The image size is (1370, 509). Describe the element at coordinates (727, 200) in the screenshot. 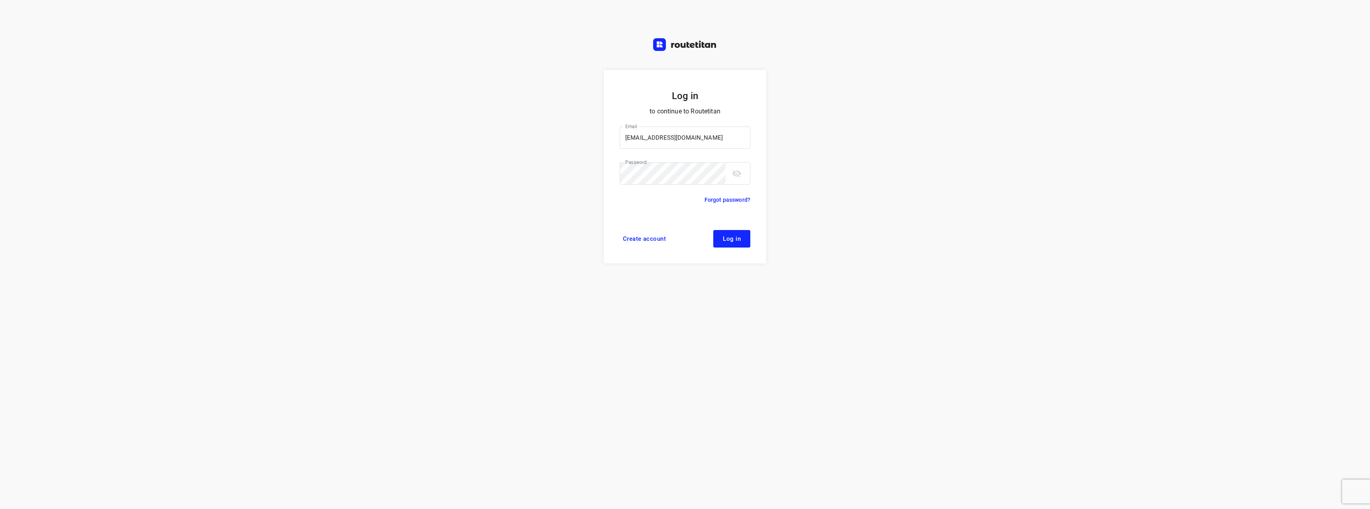

I see `a: Forgot password?` at that location.